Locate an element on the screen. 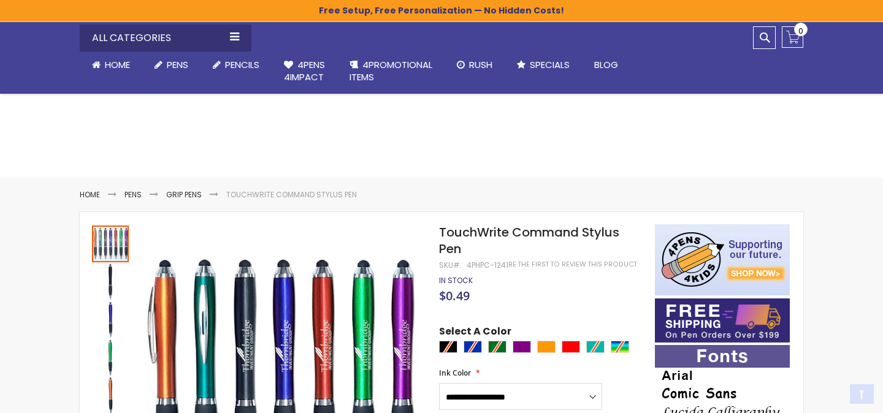 The width and height of the screenshot is (883, 413). a: Grip Pens is located at coordinates (184, 194).